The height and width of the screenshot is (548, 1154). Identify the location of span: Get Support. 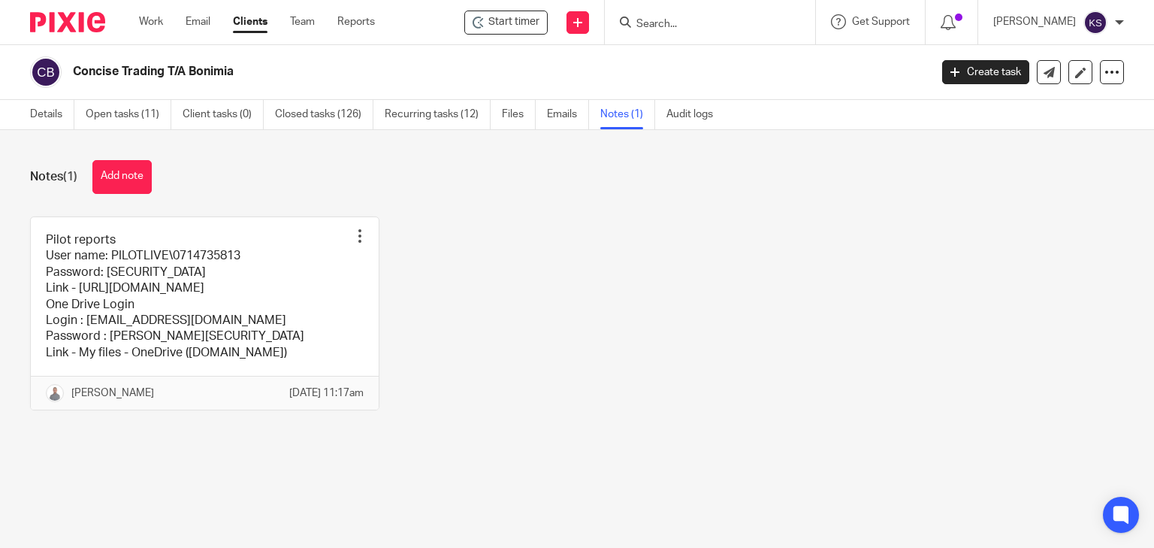
(881, 22).